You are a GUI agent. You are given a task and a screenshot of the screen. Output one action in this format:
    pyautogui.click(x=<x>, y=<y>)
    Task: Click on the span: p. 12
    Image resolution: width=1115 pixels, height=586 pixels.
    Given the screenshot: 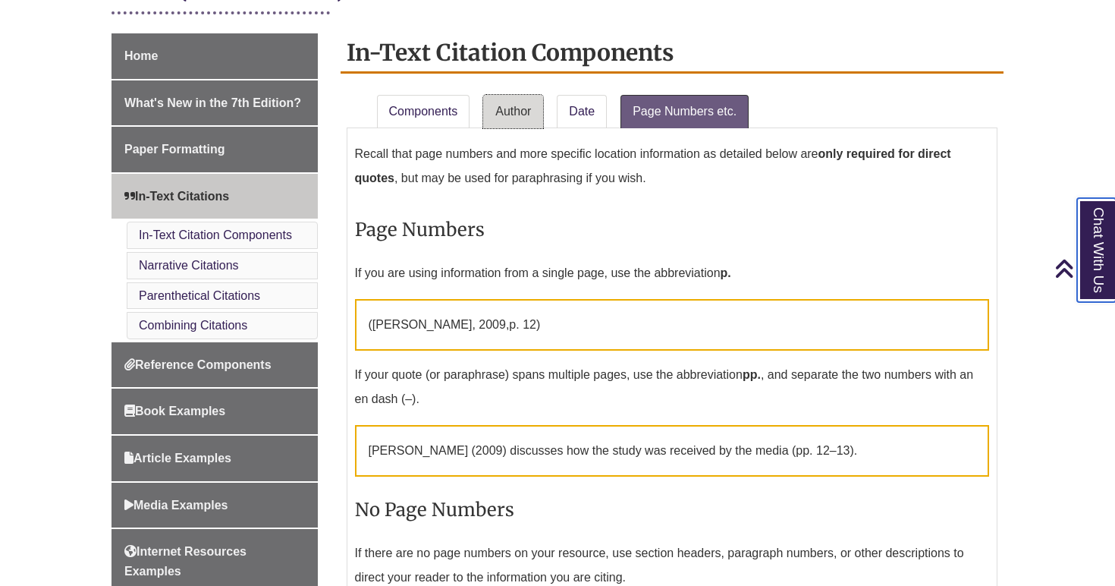 What is the action you would take?
    pyautogui.click(x=523, y=324)
    